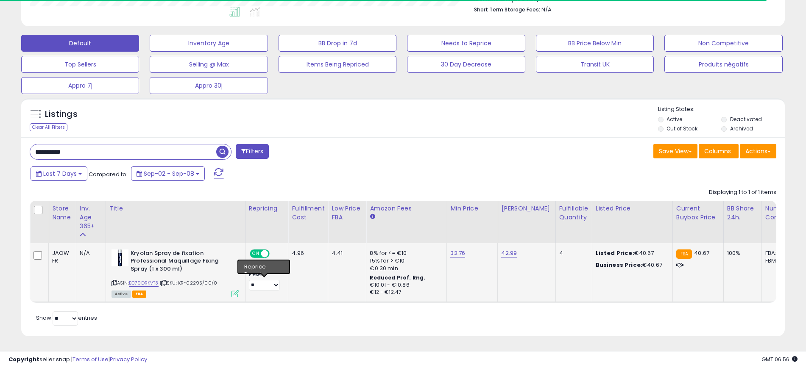  Describe the element at coordinates (80, 86) in the screenshot. I see `button: Appro 7j` at that location.